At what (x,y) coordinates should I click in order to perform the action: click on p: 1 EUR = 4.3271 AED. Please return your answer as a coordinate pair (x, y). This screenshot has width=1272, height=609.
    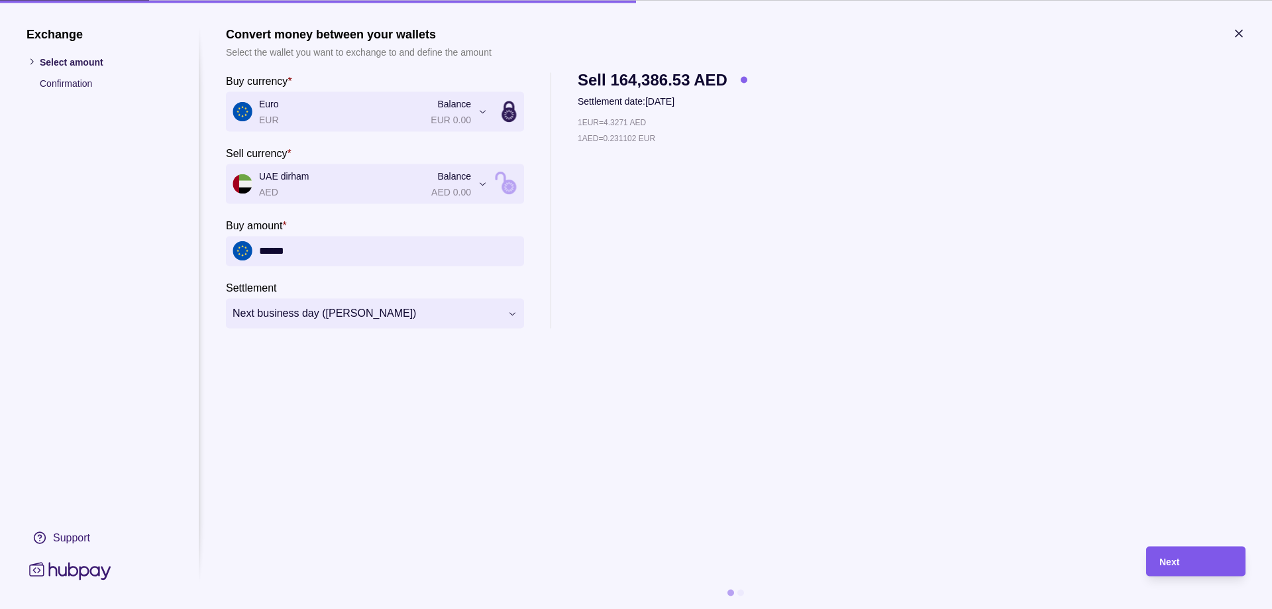
    Looking at the image, I should click on (611, 122).